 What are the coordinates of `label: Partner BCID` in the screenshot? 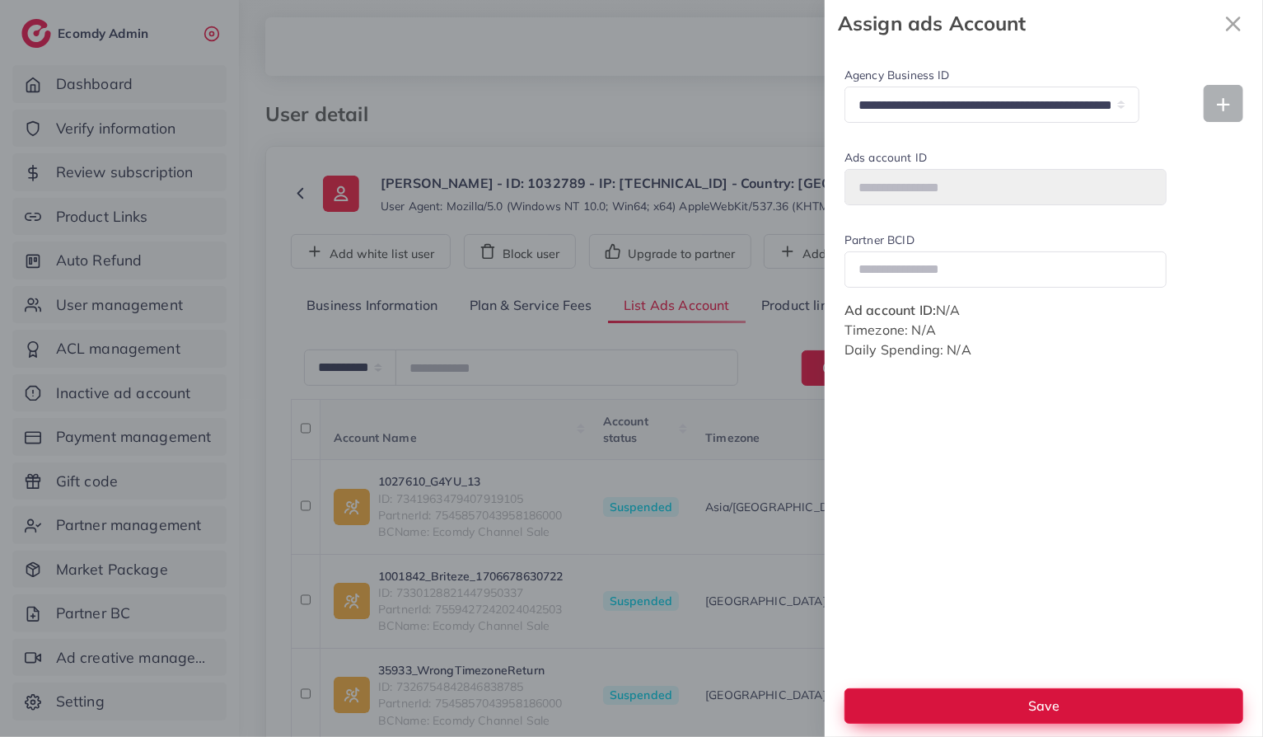 It's located at (1005, 240).